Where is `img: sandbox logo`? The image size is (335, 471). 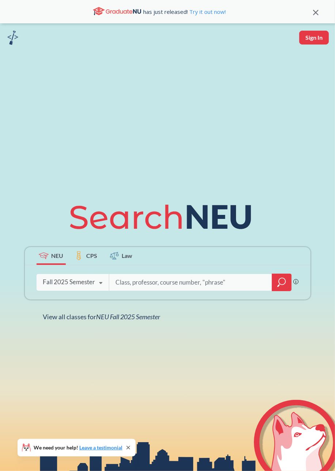 img: sandbox logo is located at coordinates (13, 38).